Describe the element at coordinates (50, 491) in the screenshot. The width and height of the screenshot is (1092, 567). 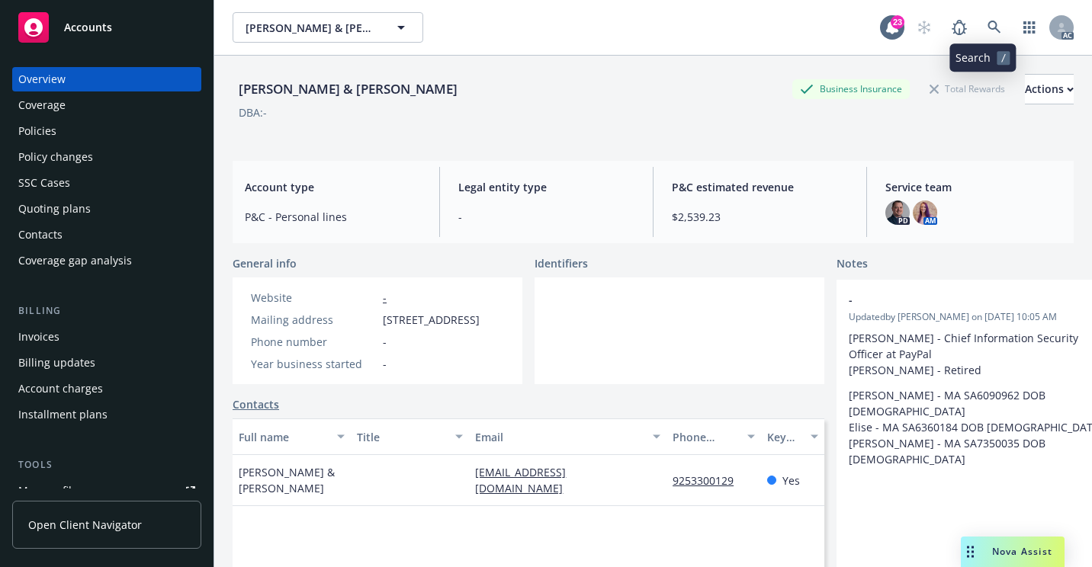
I see `div: Manage files` at that location.